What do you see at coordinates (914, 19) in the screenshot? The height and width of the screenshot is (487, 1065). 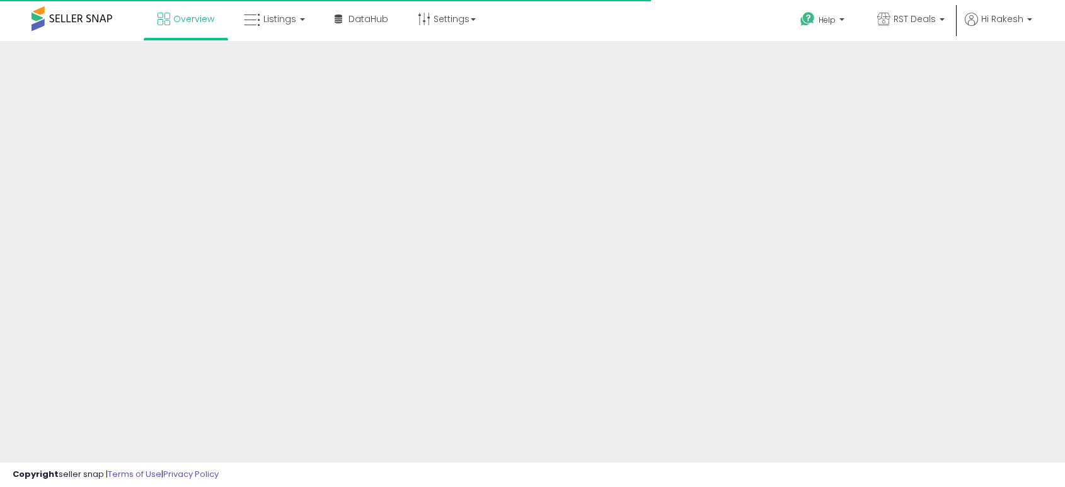 I see `span: RST Deals` at bounding box center [914, 19].